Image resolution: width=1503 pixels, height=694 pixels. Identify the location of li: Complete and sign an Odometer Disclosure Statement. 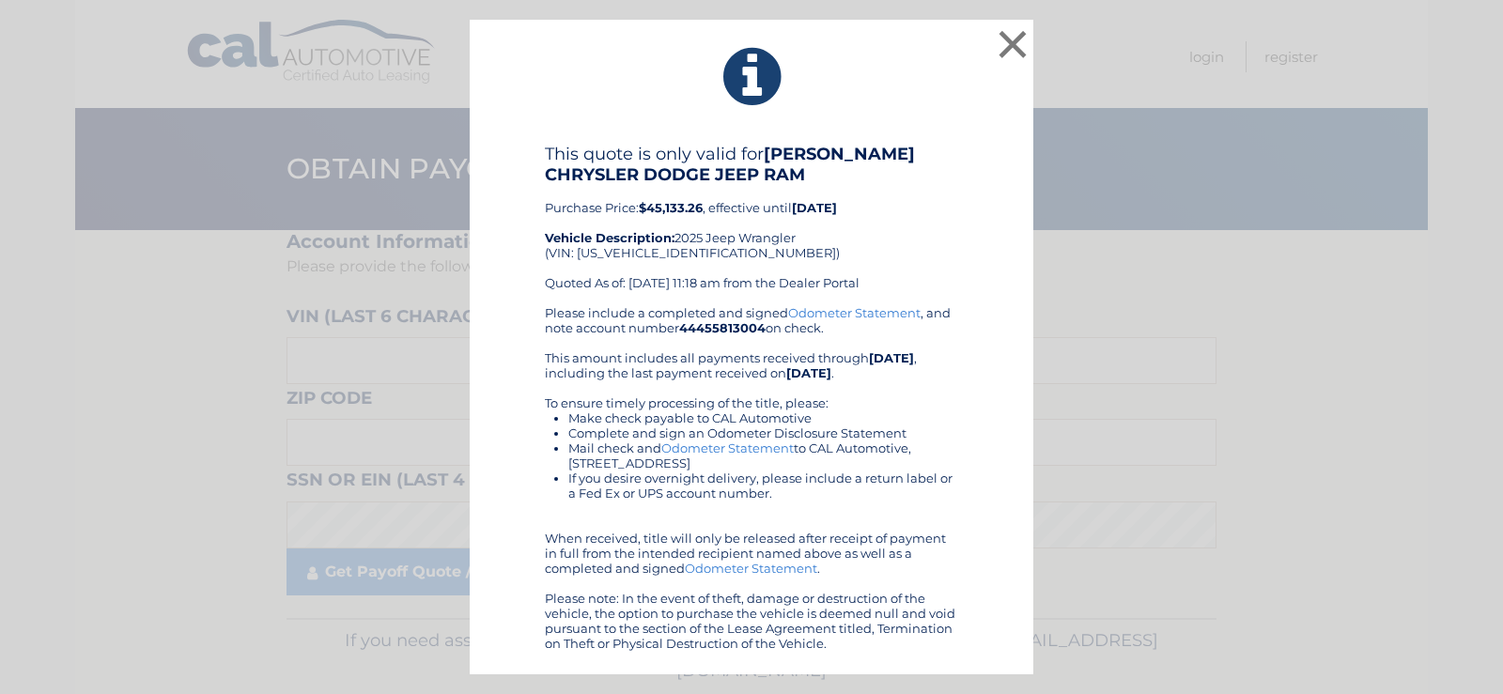
(763, 433).